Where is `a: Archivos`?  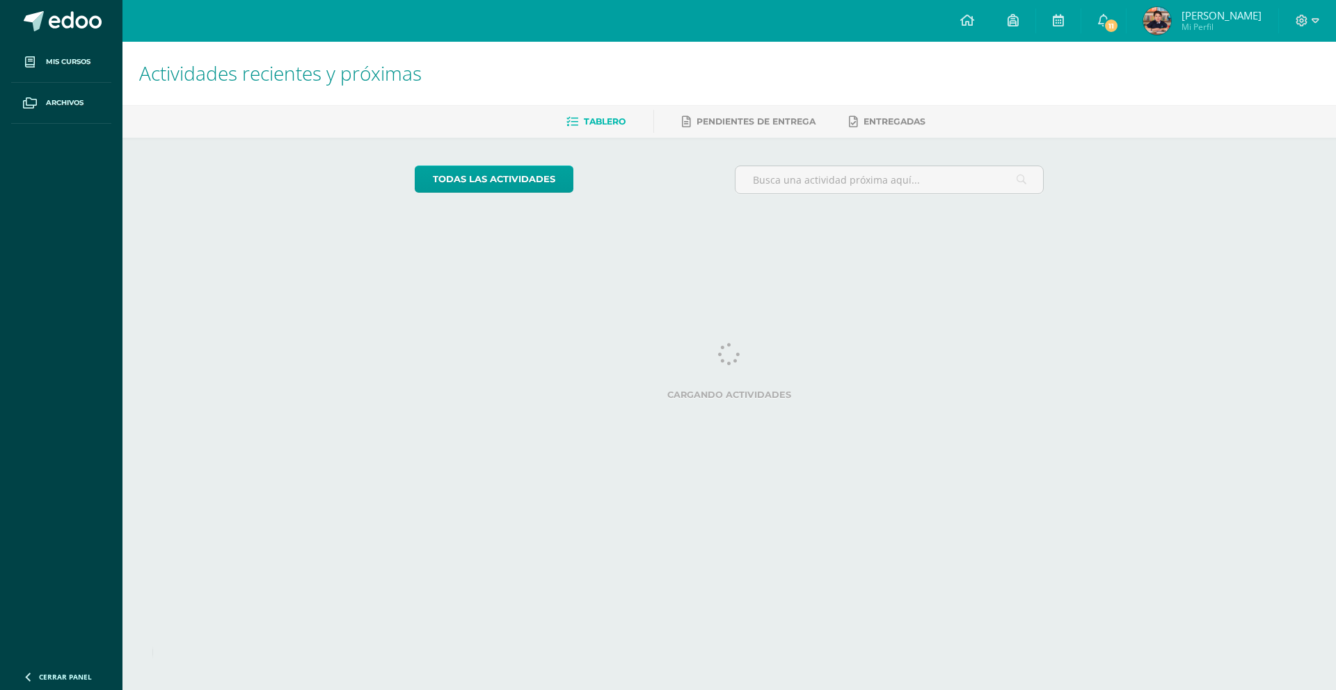
a: Archivos is located at coordinates (61, 103).